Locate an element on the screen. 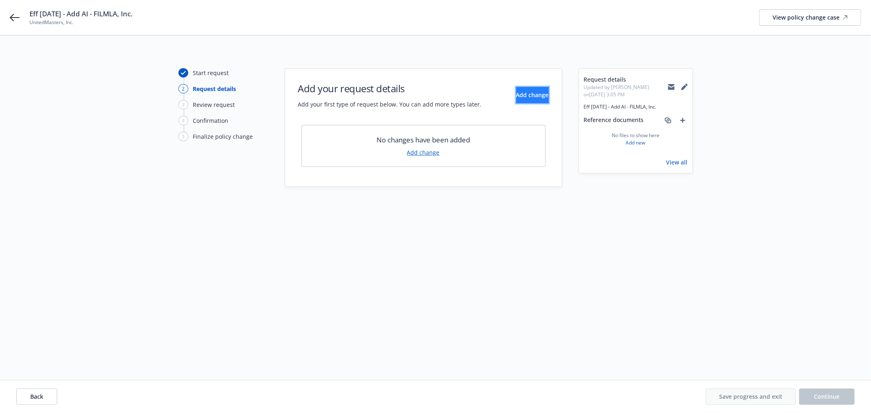  div: 2 is located at coordinates (183, 89).